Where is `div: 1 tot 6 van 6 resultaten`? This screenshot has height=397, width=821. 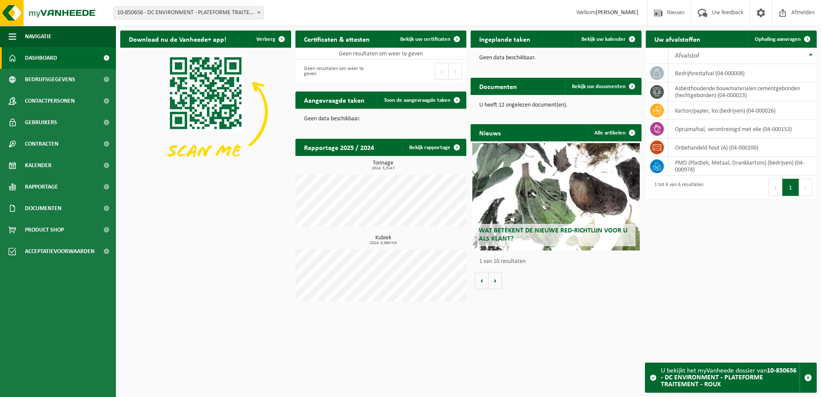
div: 1 tot 6 van 6 resultaten is located at coordinates (677, 187).